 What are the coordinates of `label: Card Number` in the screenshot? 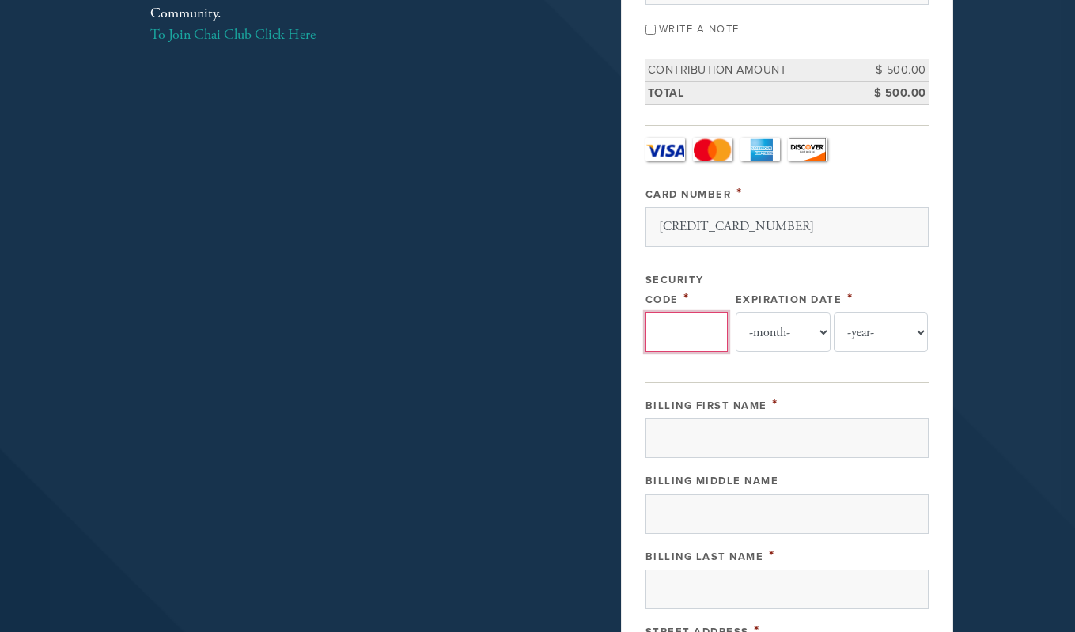 It's located at (688, 195).